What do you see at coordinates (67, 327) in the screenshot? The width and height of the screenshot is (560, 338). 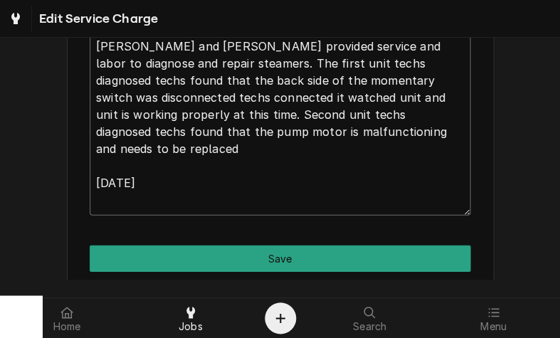 I see `span: Home` at bounding box center [67, 327].